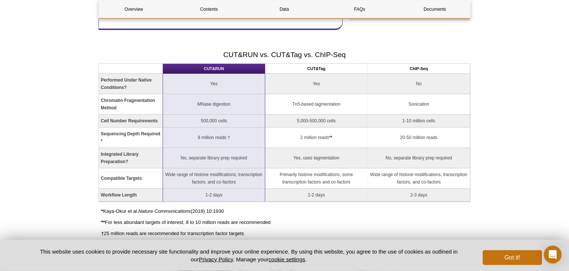  I want to click on th: CUT&Tag, so click(316, 69).